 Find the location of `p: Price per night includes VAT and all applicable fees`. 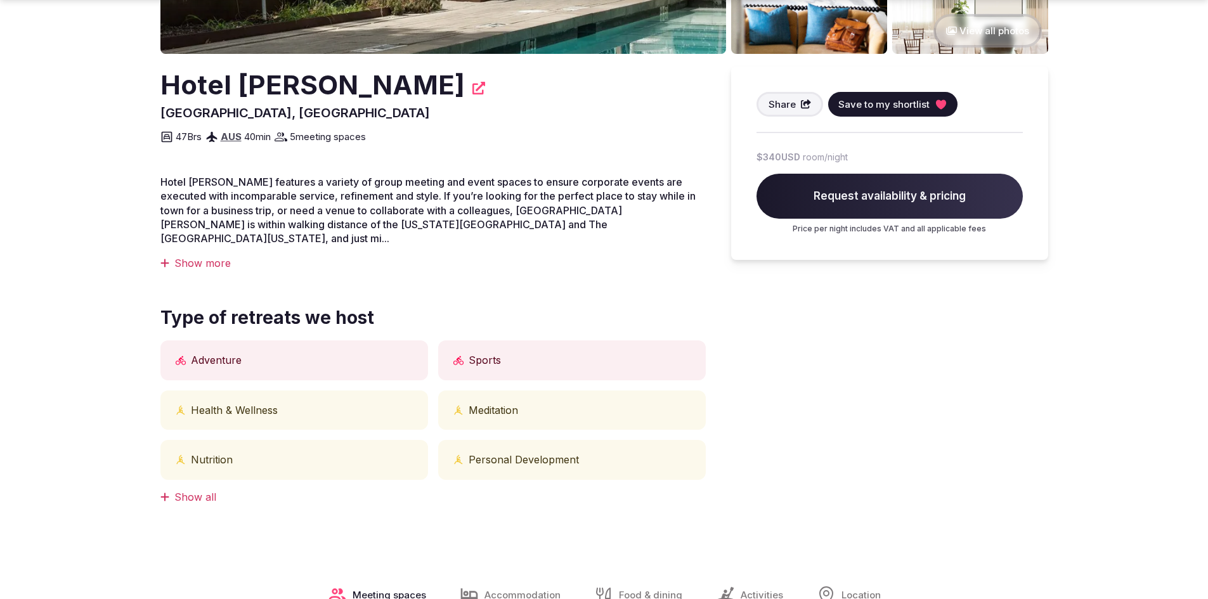

p: Price per night includes VAT and all applicable fees is located at coordinates (890, 229).